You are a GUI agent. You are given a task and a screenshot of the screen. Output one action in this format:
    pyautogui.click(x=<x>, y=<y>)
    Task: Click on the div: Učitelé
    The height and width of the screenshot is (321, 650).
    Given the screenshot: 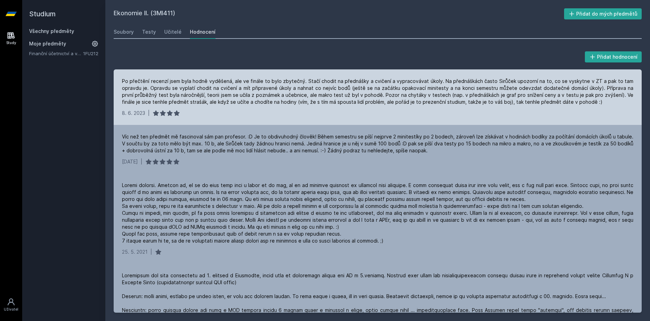 What is the action you would take?
    pyautogui.click(x=173, y=32)
    